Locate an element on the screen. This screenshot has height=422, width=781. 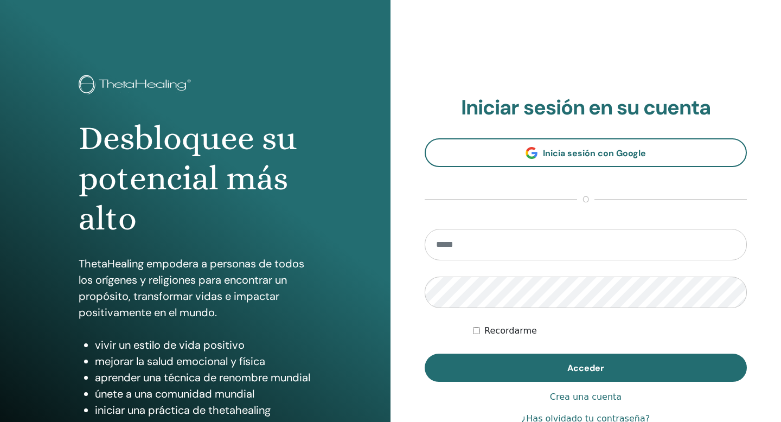
label: Recordarme is located at coordinates (511, 331).